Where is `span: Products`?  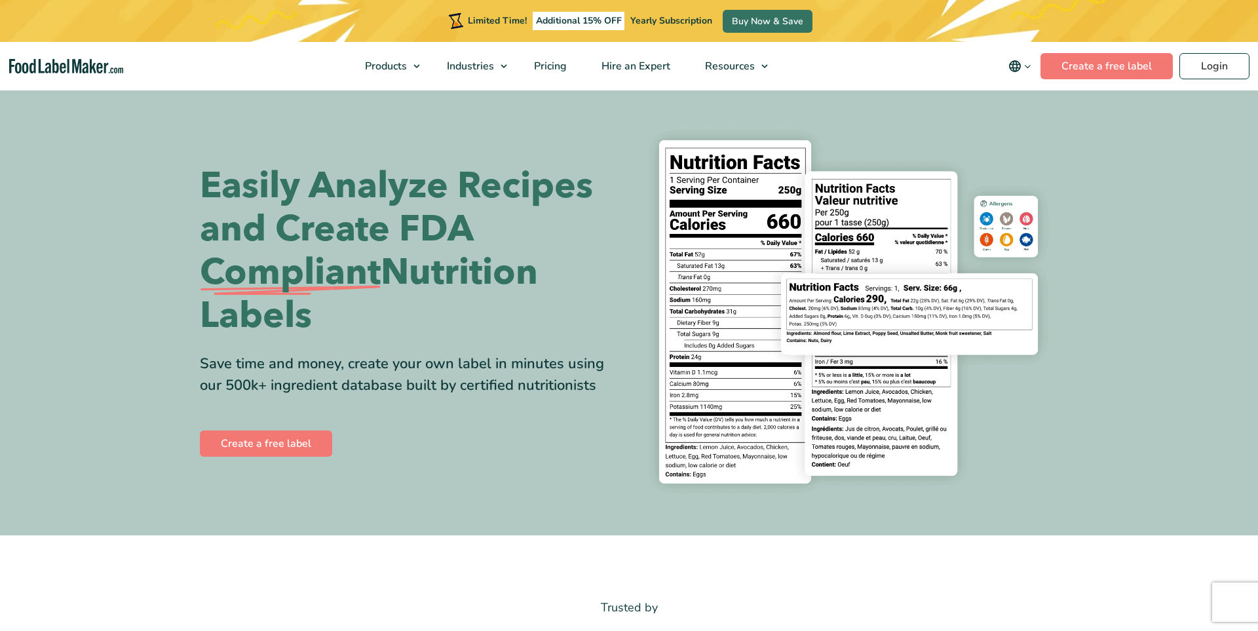
span: Products is located at coordinates (385, 66).